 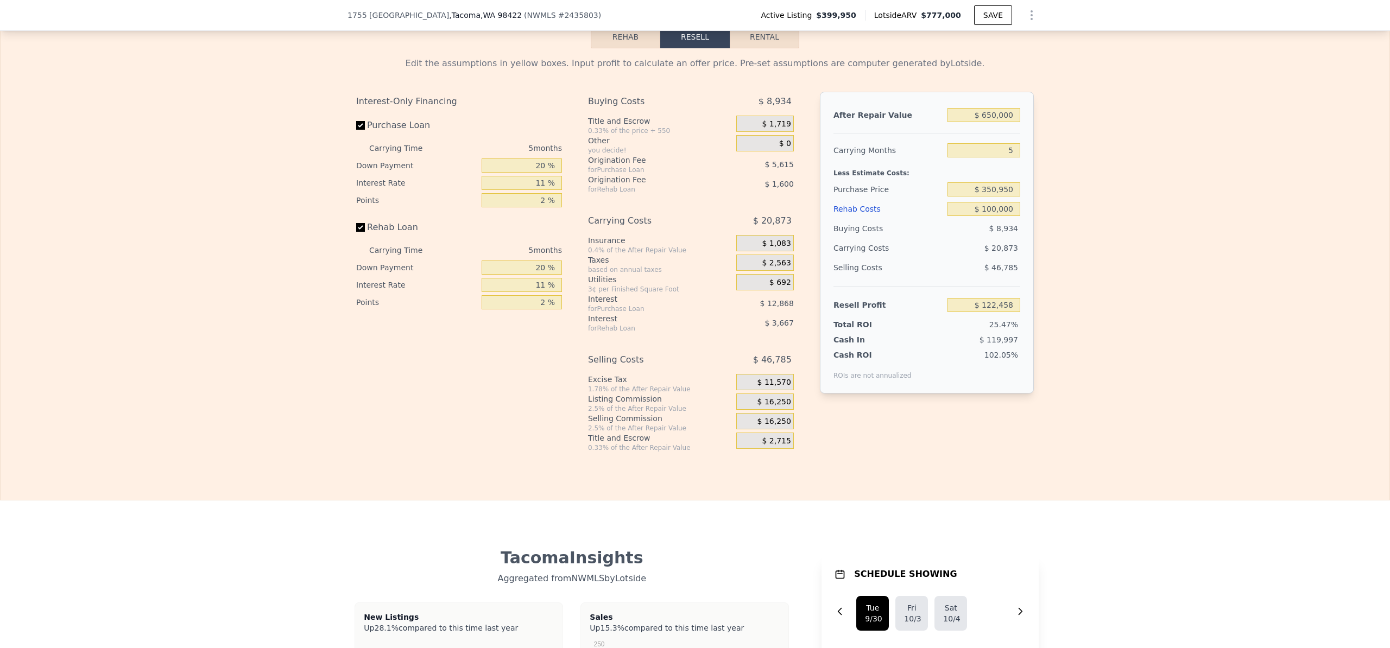 I want to click on span: $777,000, so click(x=941, y=15).